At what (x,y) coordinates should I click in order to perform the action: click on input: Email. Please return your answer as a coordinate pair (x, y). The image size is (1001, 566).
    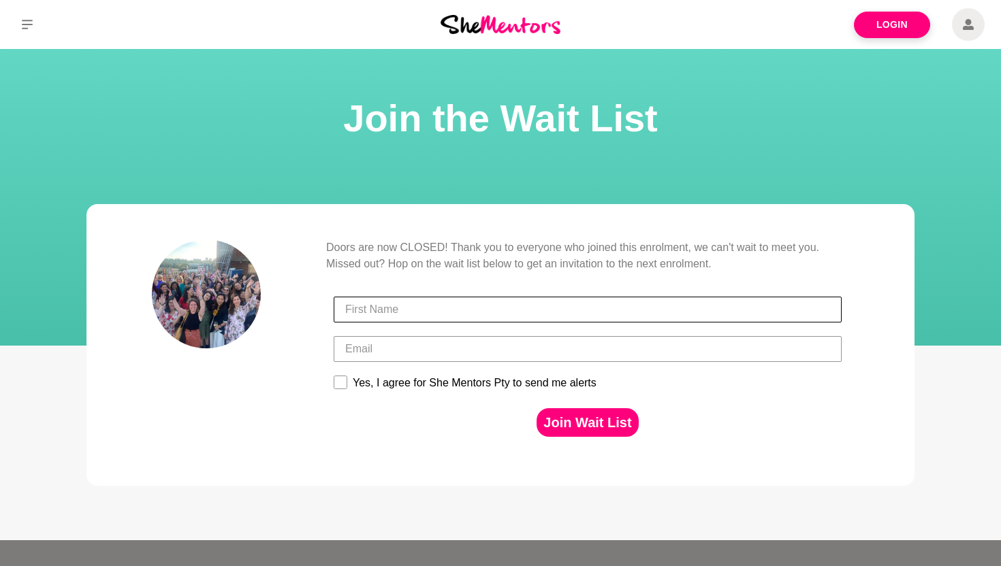
    Looking at the image, I should click on (588, 349).